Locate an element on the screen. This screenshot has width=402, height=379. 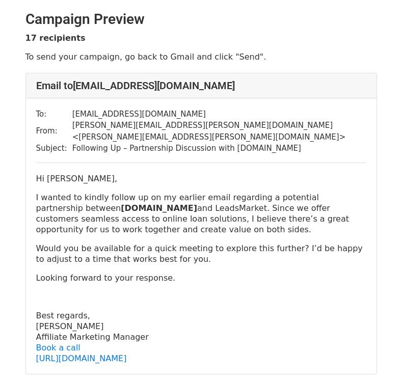
td: From: is located at coordinates (54, 131).